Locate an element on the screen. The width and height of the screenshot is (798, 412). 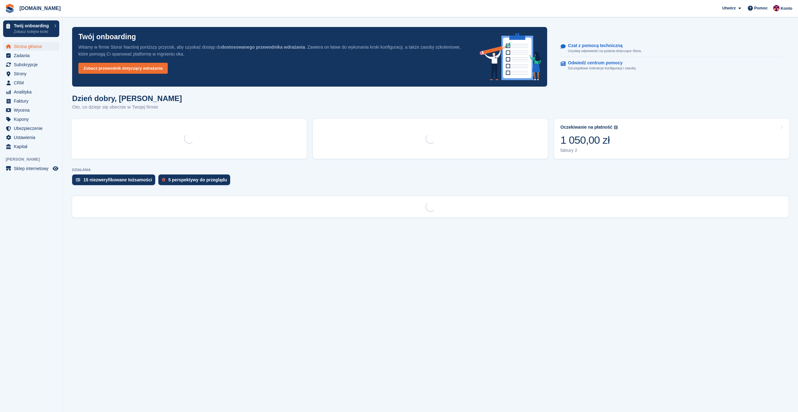
span: Ustawienia is located at coordinates (33, 137).